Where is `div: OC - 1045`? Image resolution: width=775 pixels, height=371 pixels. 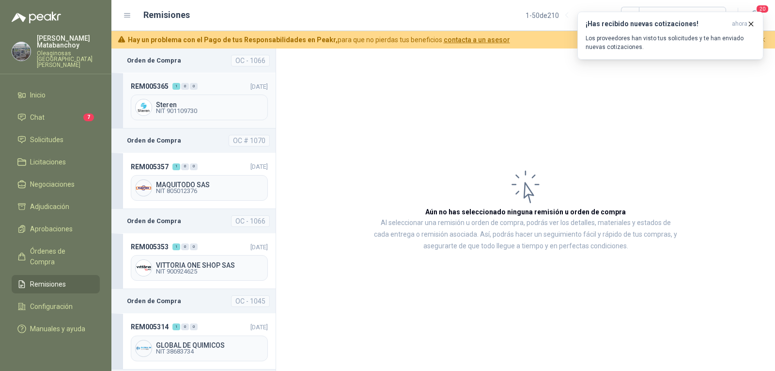 div: OC - 1045 is located at coordinates (250, 301).